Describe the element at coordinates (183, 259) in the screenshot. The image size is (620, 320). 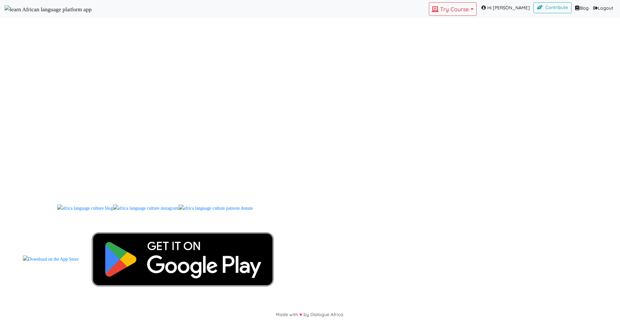
I see `img: Get it on Google Play` at that location.